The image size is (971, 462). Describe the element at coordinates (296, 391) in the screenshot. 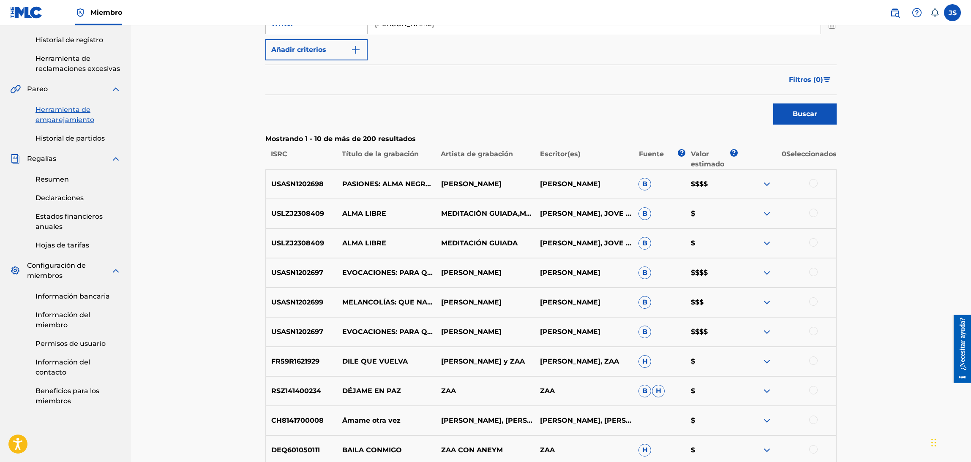

I see `font: RSZ141400234` at that location.